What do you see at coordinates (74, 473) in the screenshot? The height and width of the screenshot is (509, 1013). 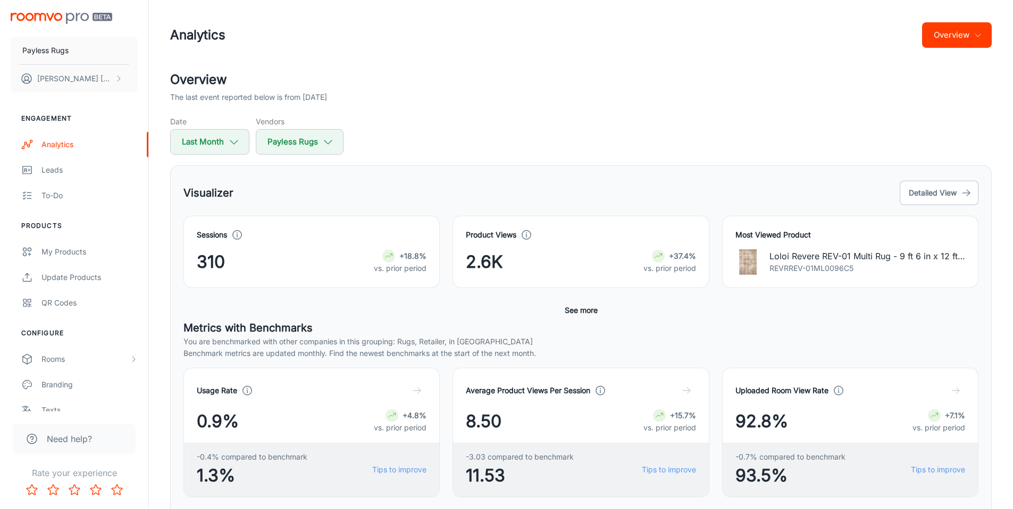 I see `p: Rate your experience` at bounding box center [74, 473].